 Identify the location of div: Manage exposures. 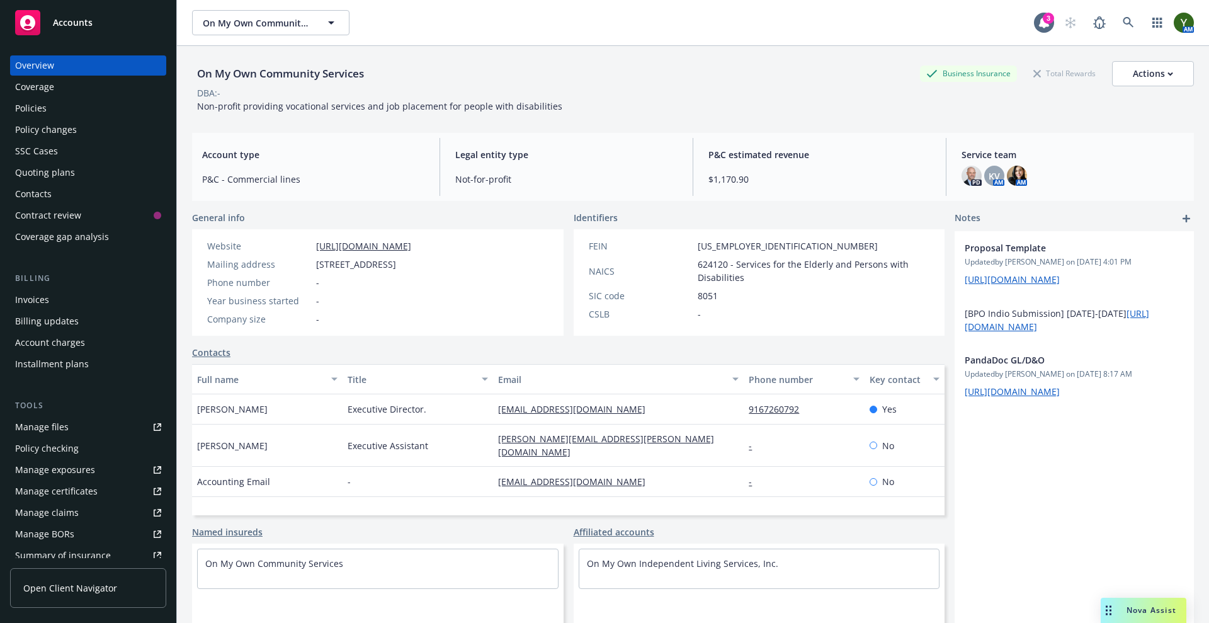
(55, 470).